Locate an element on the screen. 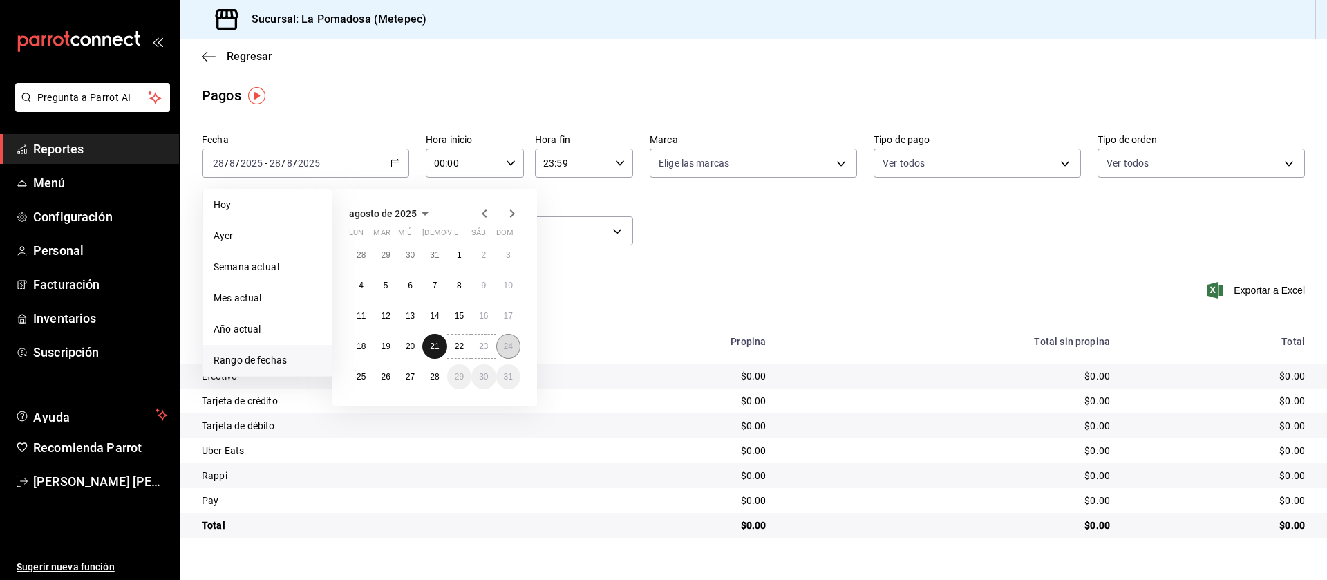  abbr: 28 de agosto de 2025 is located at coordinates (434, 377).